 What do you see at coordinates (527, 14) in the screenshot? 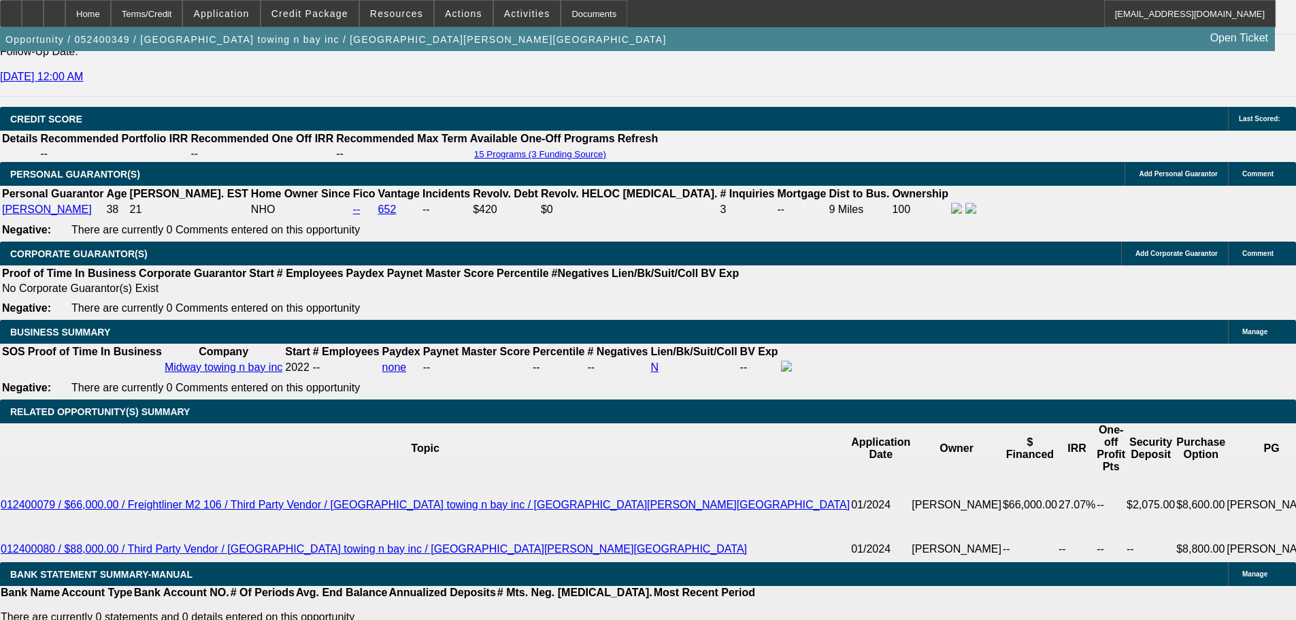
I see `button: Activities` at bounding box center [527, 14].